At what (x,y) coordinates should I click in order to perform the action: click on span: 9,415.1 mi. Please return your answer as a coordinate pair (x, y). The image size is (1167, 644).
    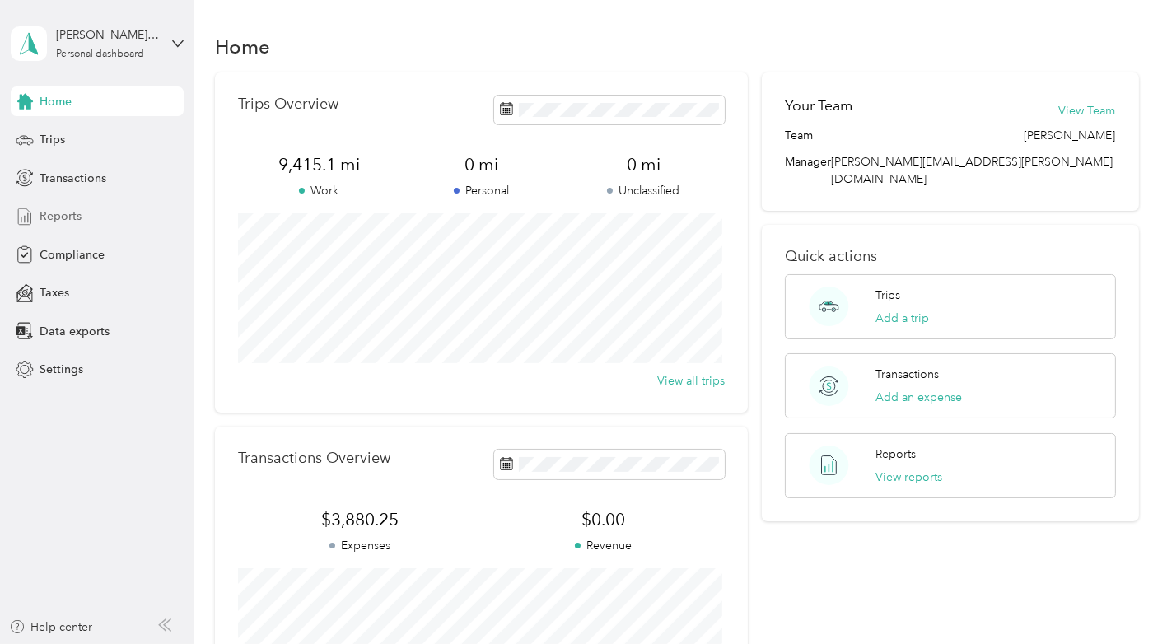
    Looking at the image, I should click on (319, 165).